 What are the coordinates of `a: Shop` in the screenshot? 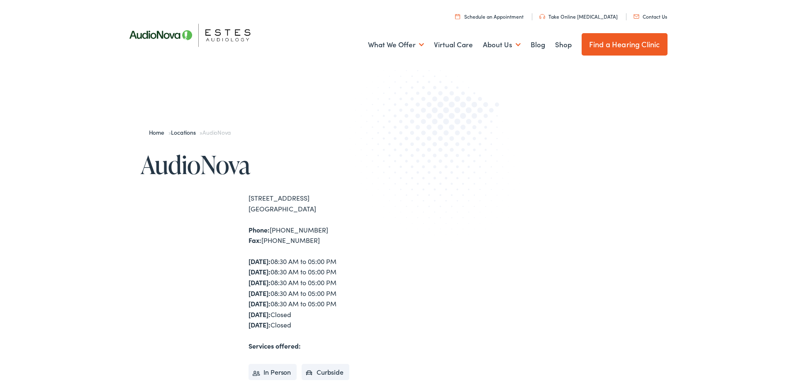 It's located at (563, 45).